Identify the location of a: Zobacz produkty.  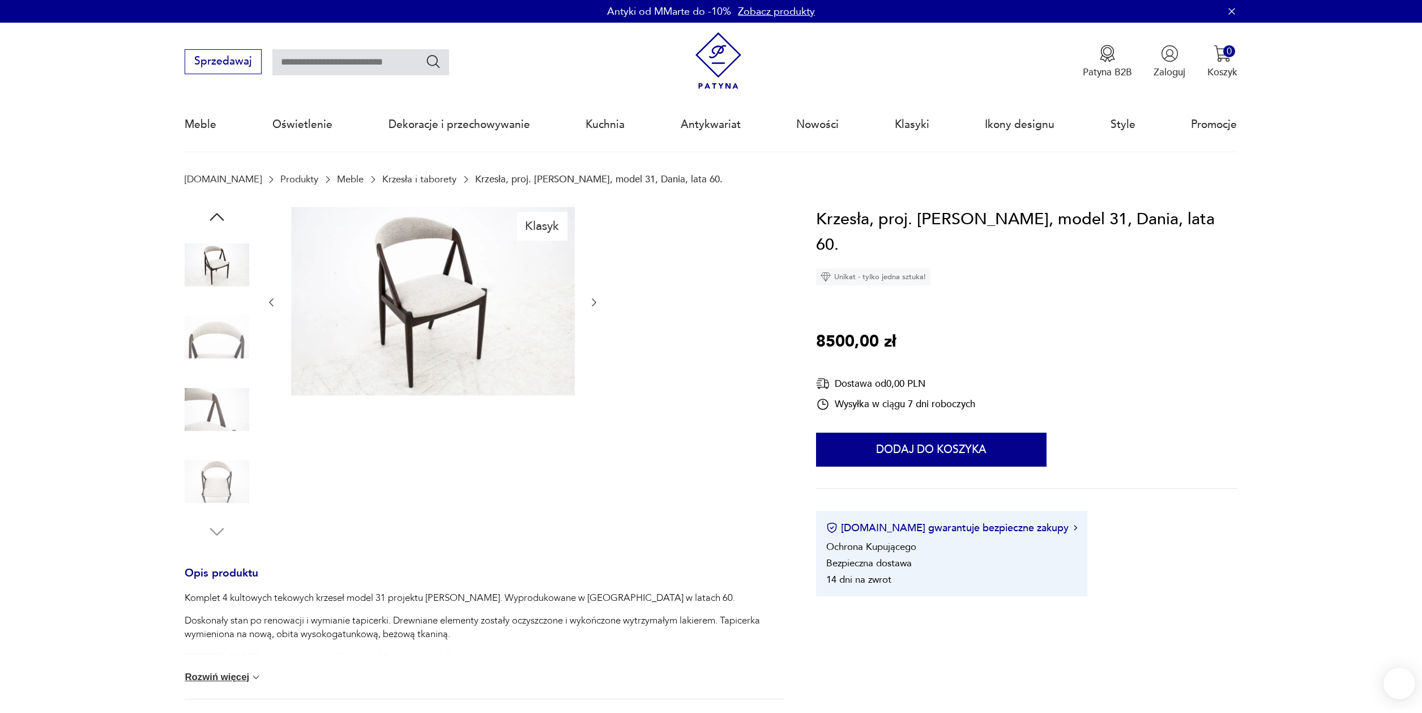
(776, 11).